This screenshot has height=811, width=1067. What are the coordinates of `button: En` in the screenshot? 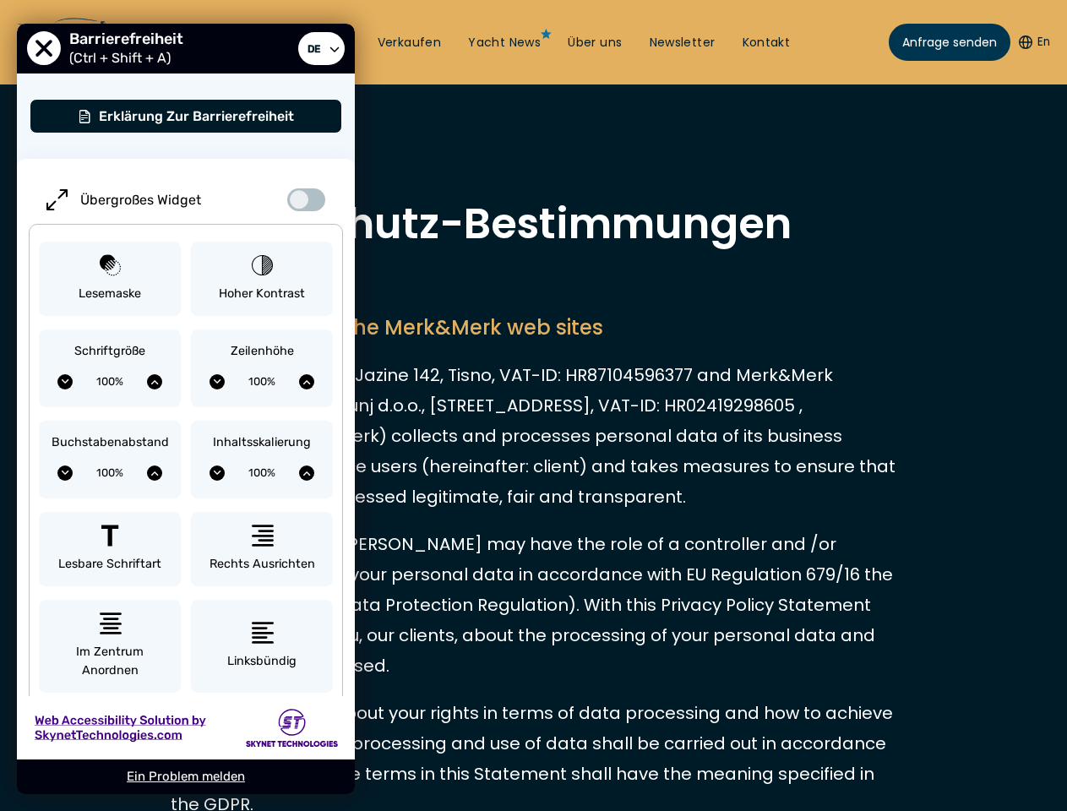 It's located at (1034, 42).